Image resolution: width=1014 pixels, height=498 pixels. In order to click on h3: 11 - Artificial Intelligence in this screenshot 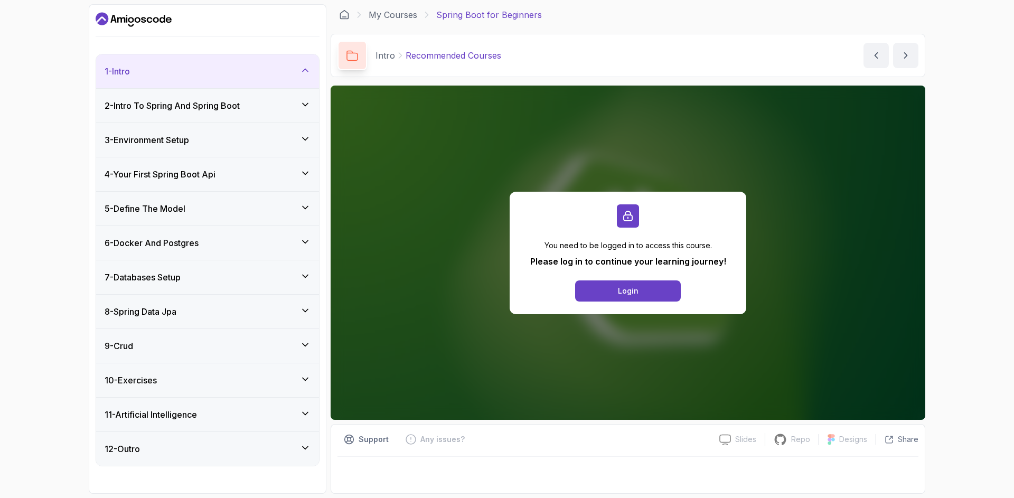, I will do `click(150, 414)`.